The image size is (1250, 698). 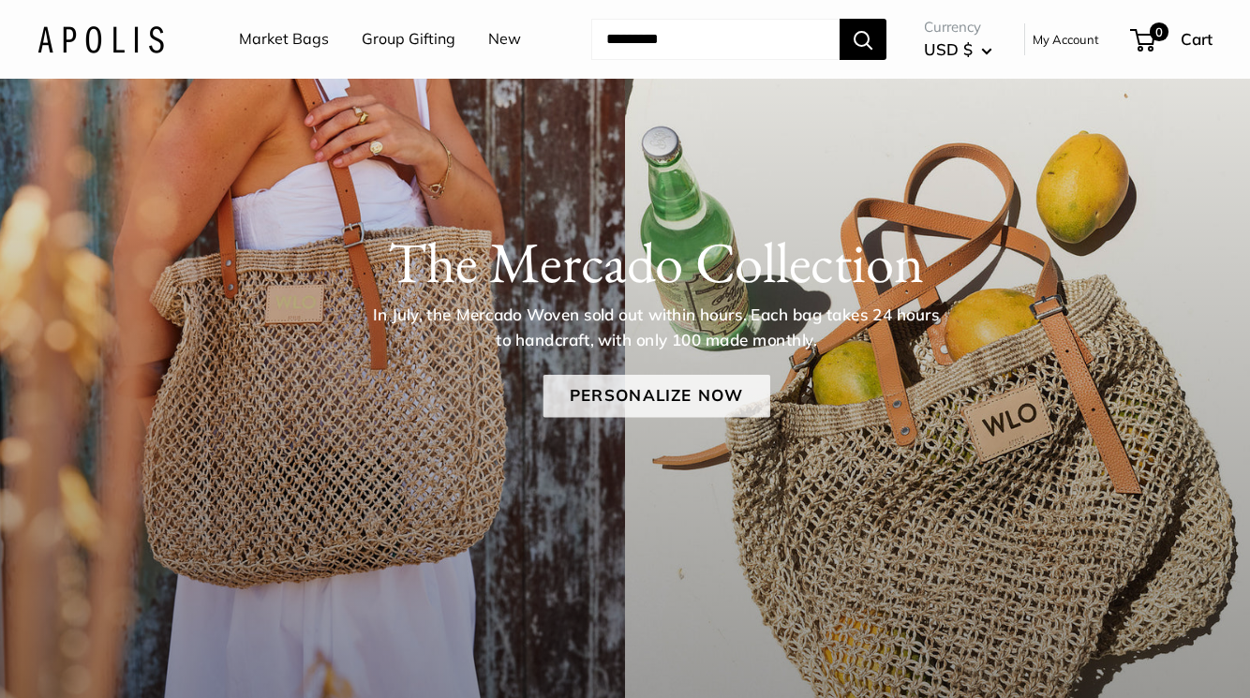 I want to click on a: 0 Cart, so click(x=1172, y=39).